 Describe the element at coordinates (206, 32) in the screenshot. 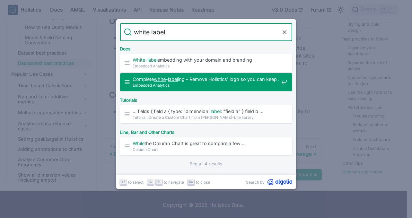

I see `input: Search docs` at that location.